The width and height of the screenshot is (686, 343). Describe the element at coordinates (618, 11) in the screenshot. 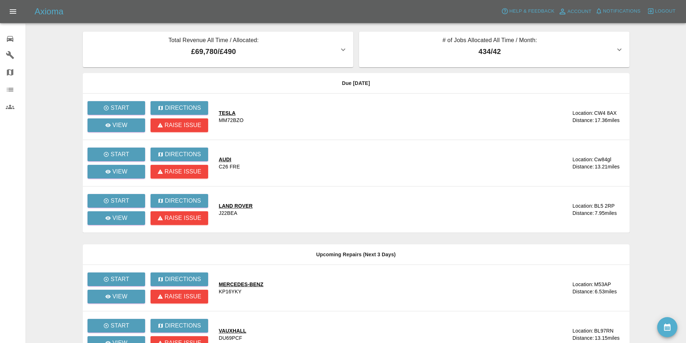

I see `button: Notifications` at that location.